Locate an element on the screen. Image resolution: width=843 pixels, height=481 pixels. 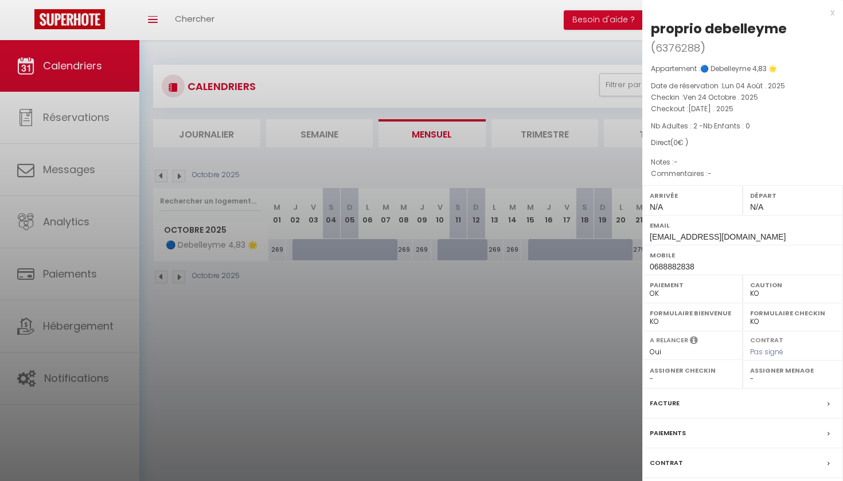
label: Assigner Menage is located at coordinates (792, 370).